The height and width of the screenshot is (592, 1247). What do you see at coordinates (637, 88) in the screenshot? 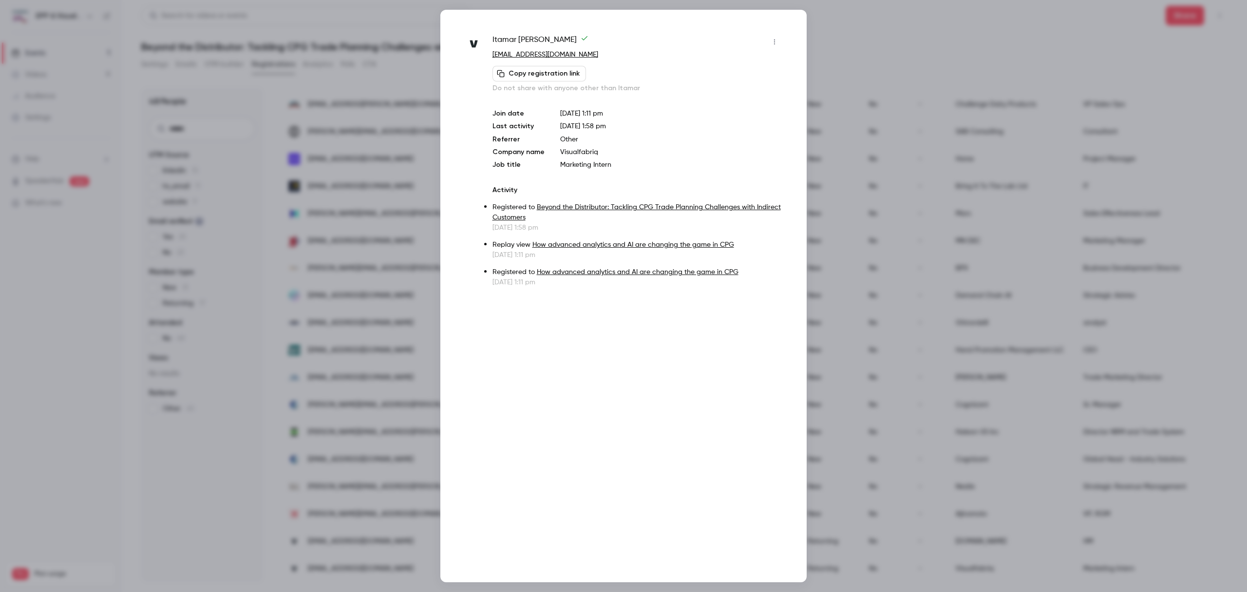
I see `p: Do not share with anyone other than Itamar` at bounding box center [637, 88].